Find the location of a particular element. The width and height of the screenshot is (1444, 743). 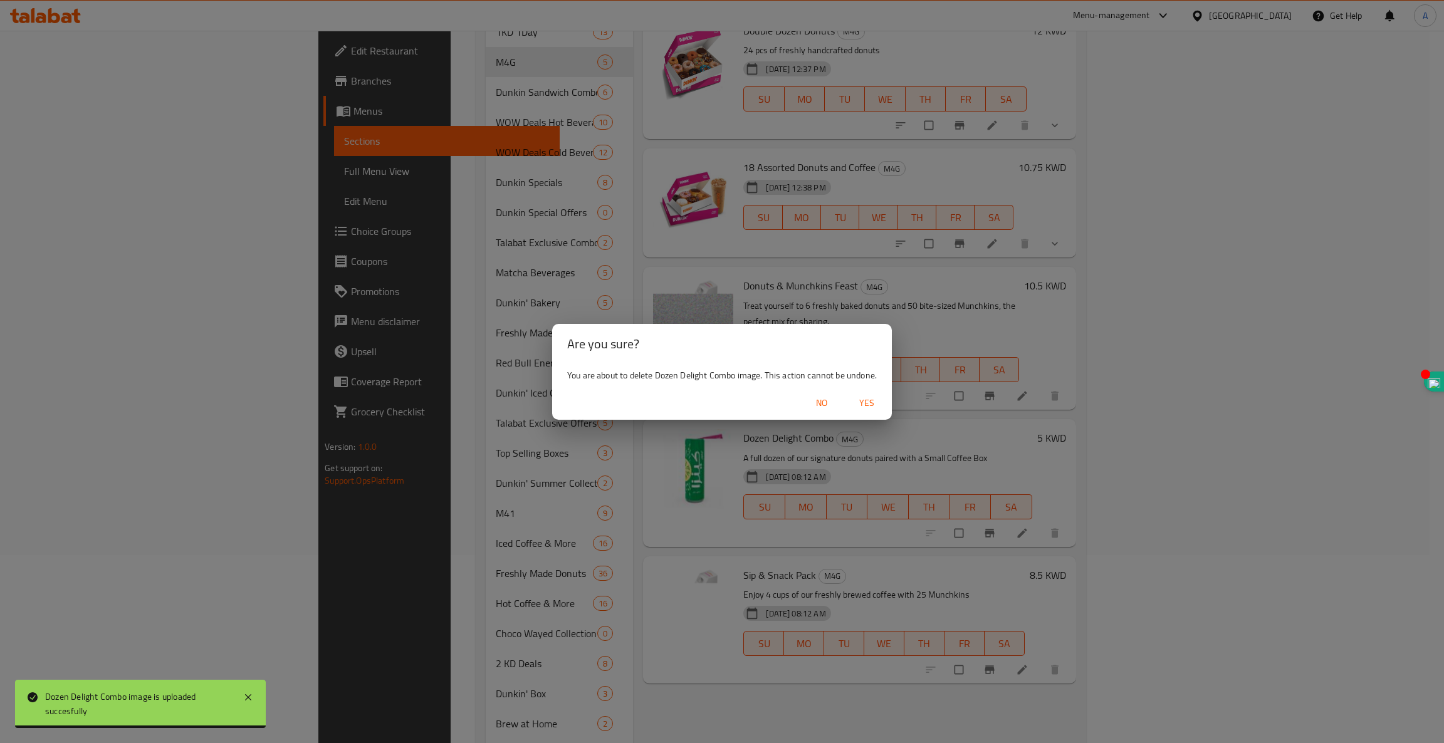

span: Yes is located at coordinates (867, 403).